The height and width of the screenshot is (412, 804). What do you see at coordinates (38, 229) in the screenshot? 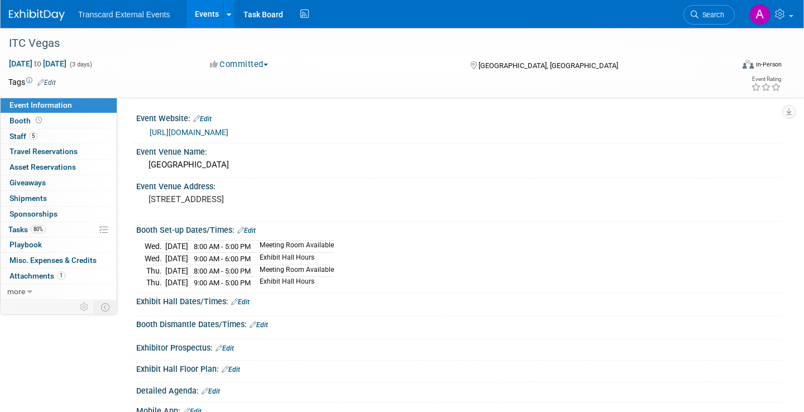
I see `span: 80%` at bounding box center [38, 229].